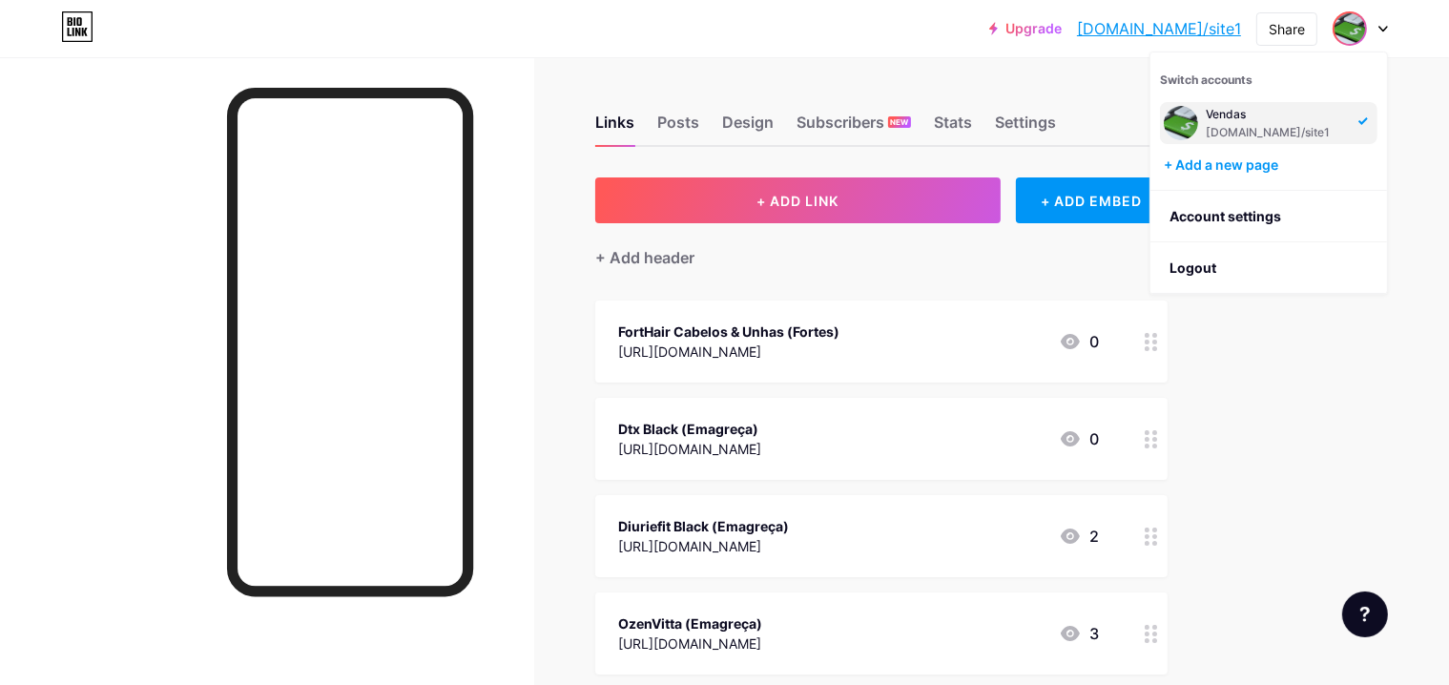 The image size is (1449, 685). What do you see at coordinates (1271, 165) in the screenshot?
I see `div: + Add a new page` at bounding box center [1271, 165].